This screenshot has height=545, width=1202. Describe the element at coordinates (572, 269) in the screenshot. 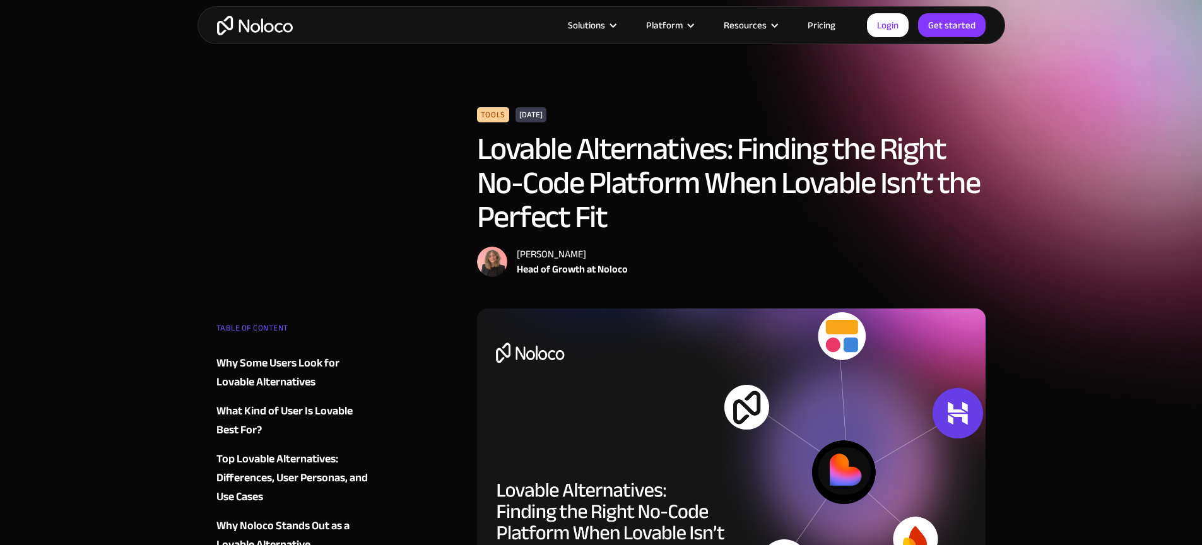

I see `div: Head of Growth at Noloco` at that location.